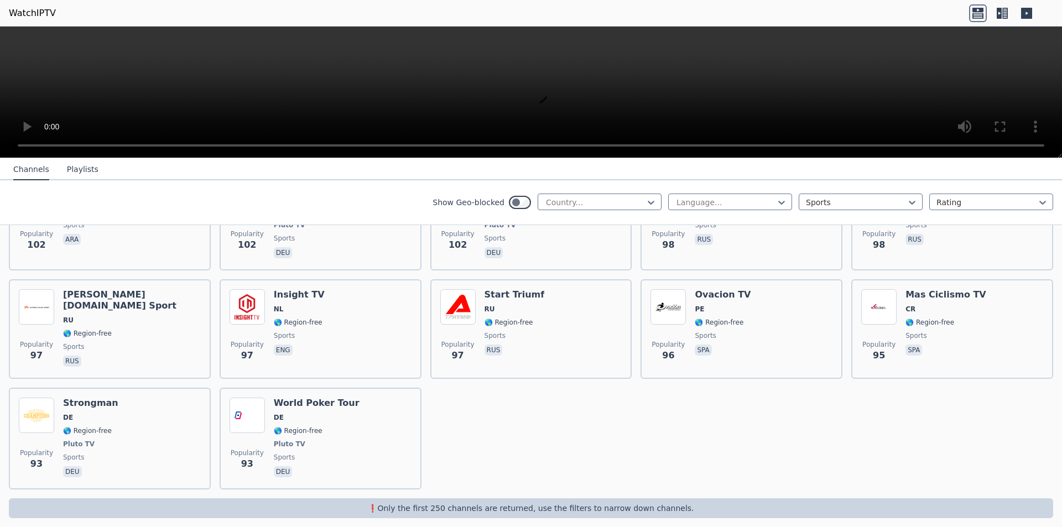 The image size is (1062, 527). I want to click on h6: Mas Ciclismo TV, so click(946, 295).